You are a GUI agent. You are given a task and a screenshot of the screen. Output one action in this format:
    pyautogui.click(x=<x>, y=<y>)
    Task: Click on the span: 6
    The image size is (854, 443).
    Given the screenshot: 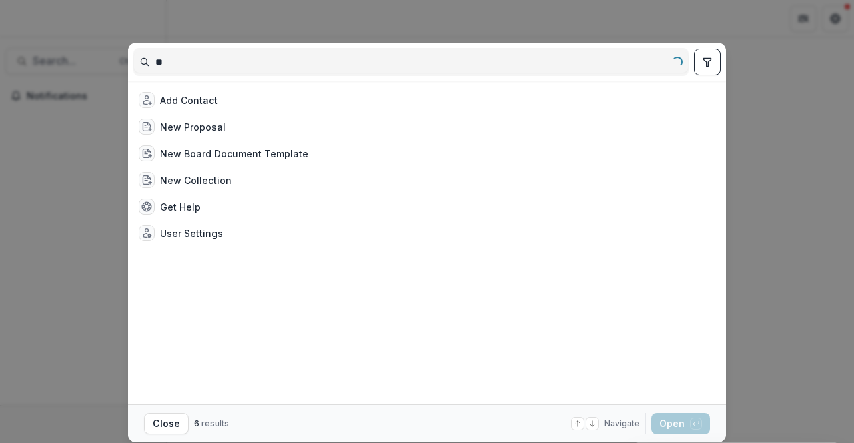 What is the action you would take?
    pyautogui.click(x=197, y=423)
    